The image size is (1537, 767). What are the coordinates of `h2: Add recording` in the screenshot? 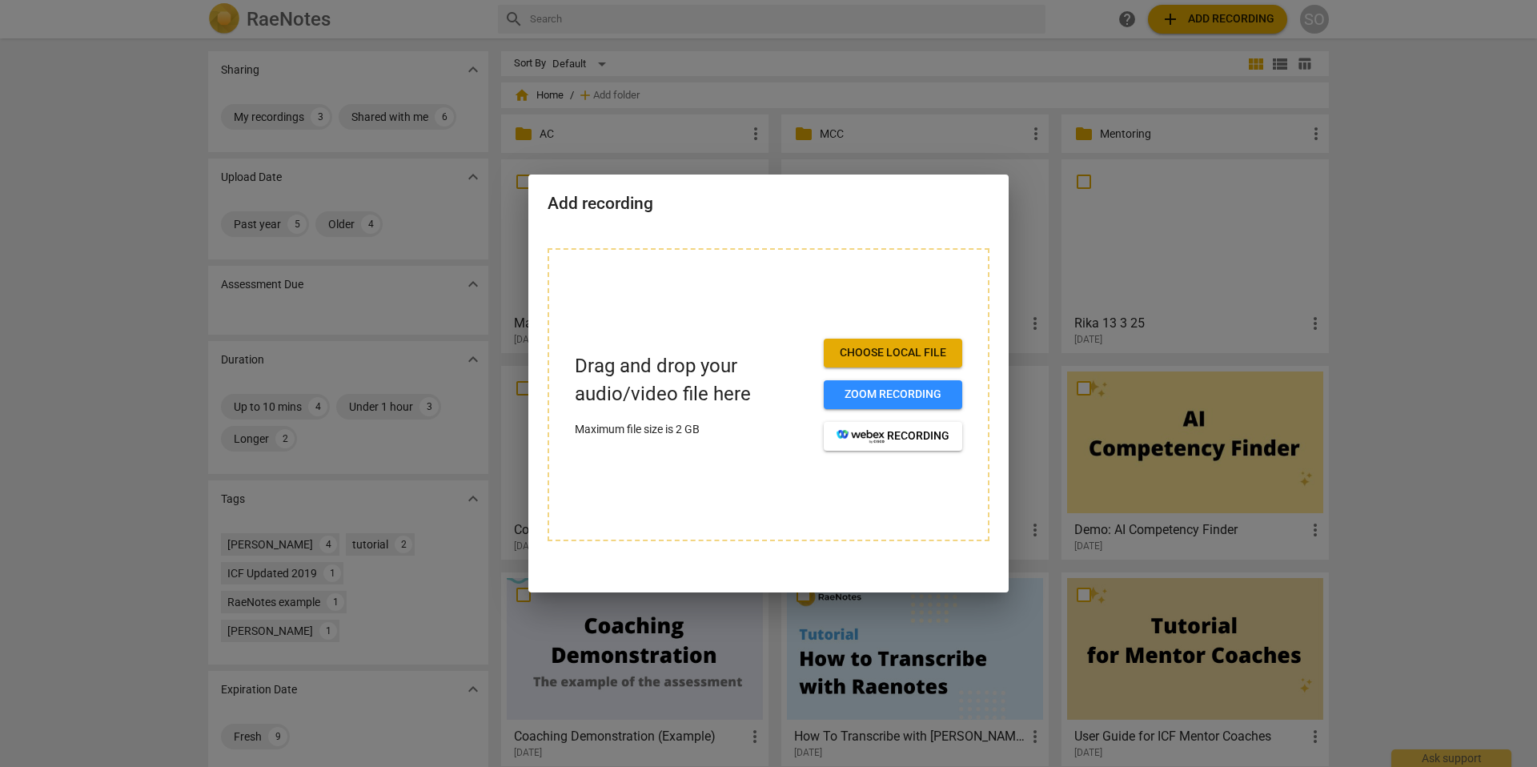 It's located at (769, 203).